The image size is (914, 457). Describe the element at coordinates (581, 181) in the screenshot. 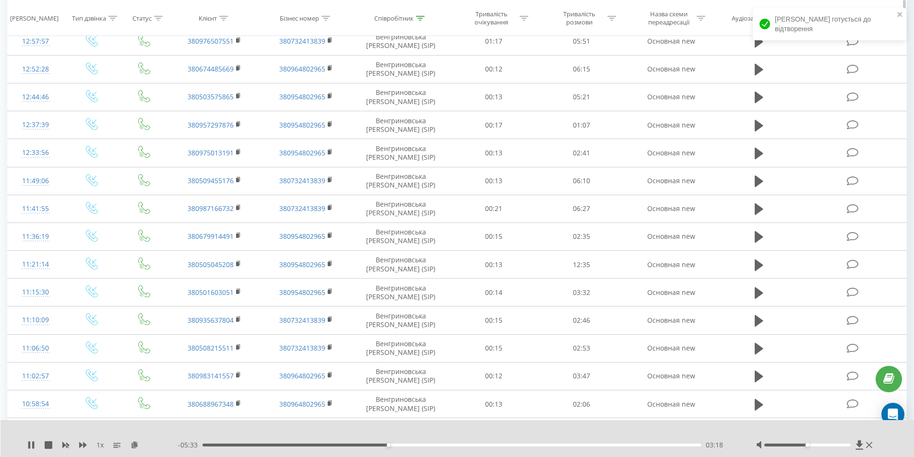

I see `td: 06:10` at that location.